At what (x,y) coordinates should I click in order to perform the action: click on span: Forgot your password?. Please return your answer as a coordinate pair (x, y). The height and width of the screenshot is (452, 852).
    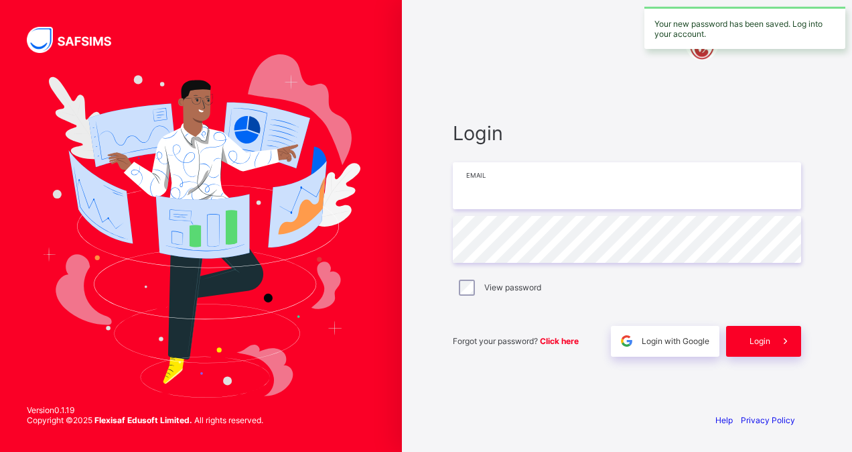
    Looking at the image, I should click on (516, 340).